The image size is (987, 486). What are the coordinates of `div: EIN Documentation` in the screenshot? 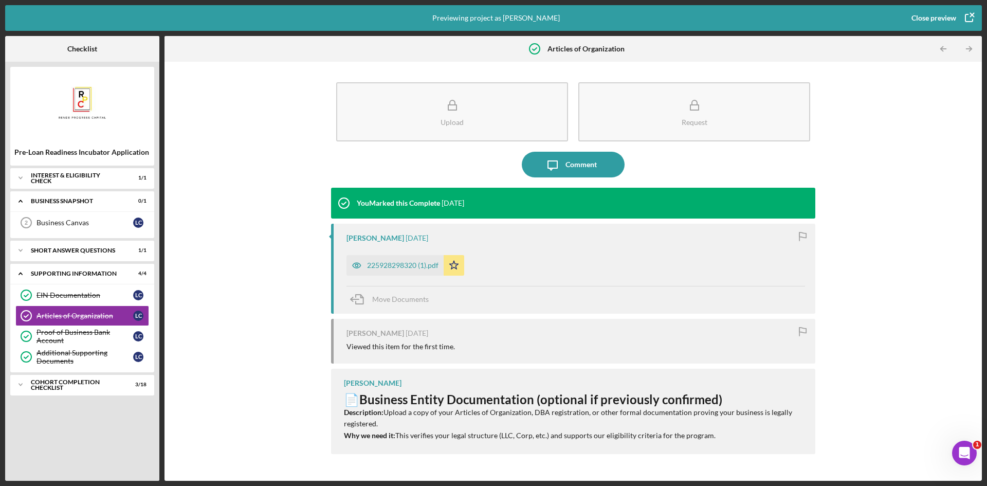 It's located at (85, 295).